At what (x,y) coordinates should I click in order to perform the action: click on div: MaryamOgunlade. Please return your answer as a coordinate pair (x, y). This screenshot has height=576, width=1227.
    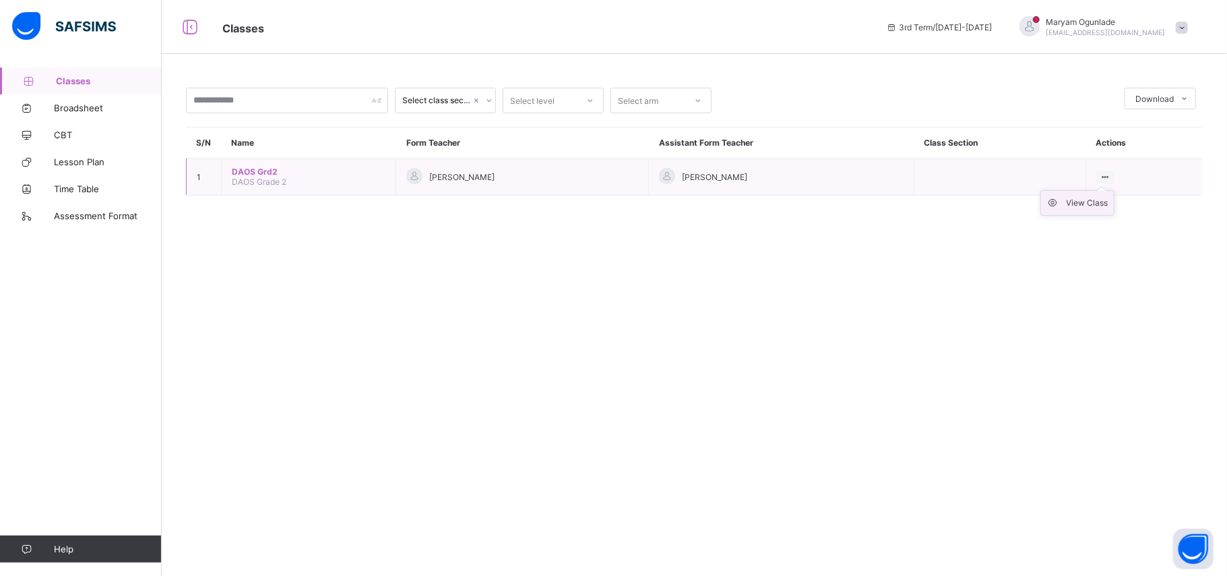
    Looking at the image, I should click on (1101, 27).